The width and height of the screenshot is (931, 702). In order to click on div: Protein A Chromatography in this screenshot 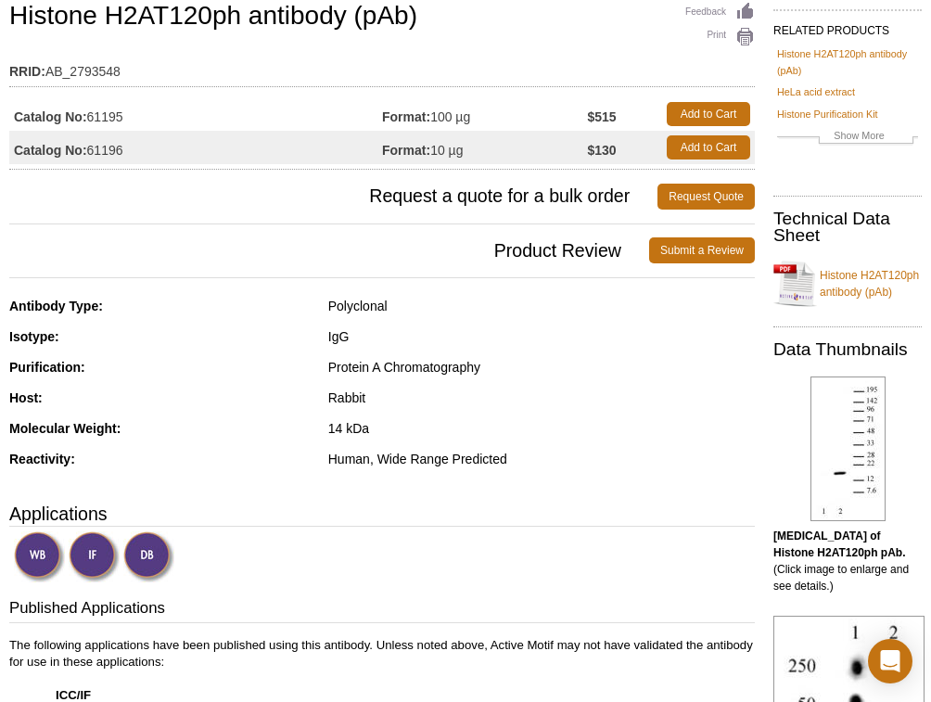, I will do `click(541, 367)`.